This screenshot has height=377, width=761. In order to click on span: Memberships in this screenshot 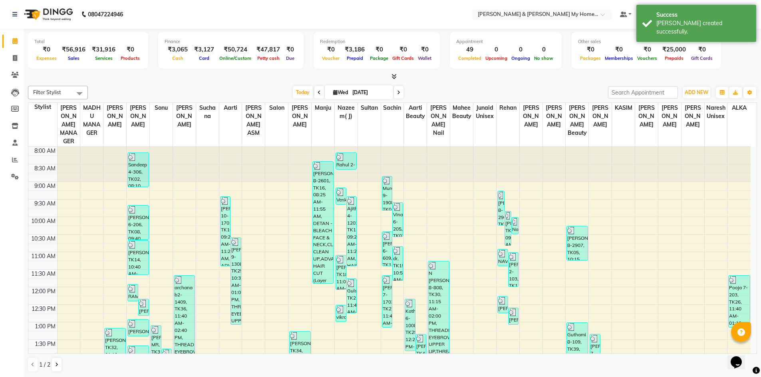, I will do `click(618, 58)`.